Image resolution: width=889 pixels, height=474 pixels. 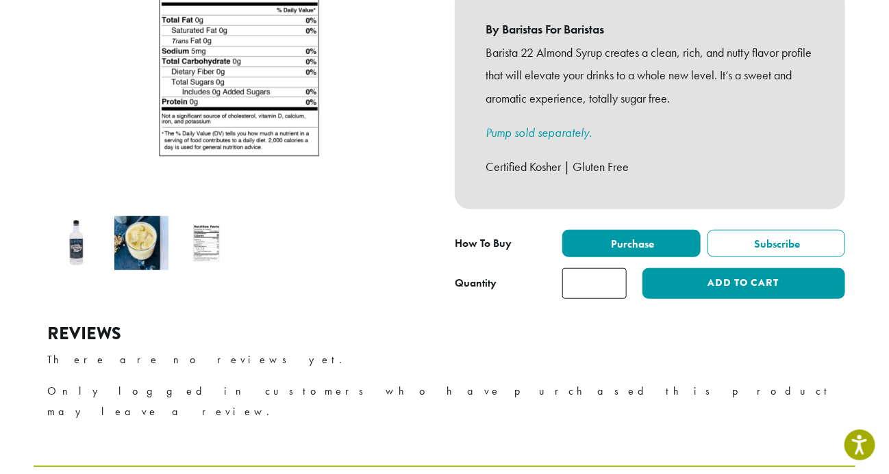 What do you see at coordinates (650, 167) in the screenshot?
I see `p: Certified Kosher | Gluten Free` at bounding box center [650, 167].